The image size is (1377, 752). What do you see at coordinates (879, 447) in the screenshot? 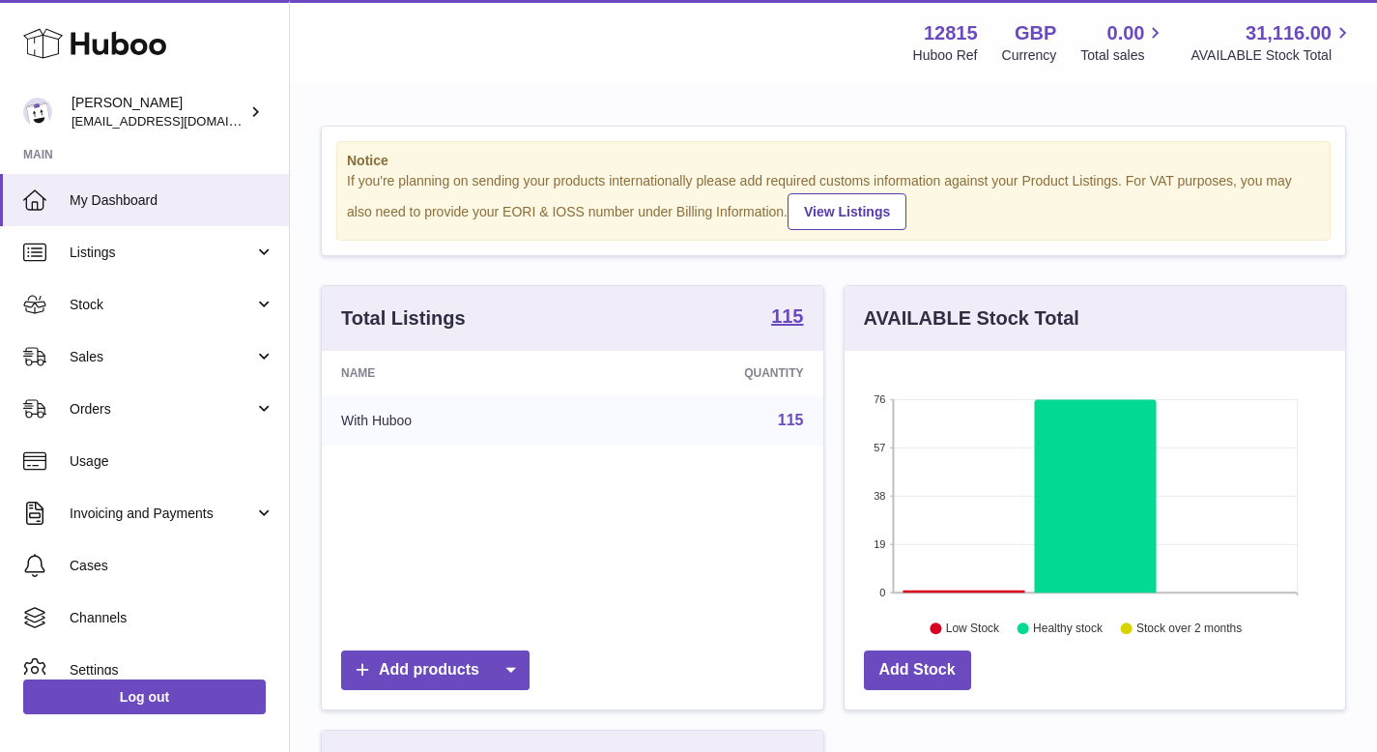
I see `text: 57` at bounding box center [879, 447].